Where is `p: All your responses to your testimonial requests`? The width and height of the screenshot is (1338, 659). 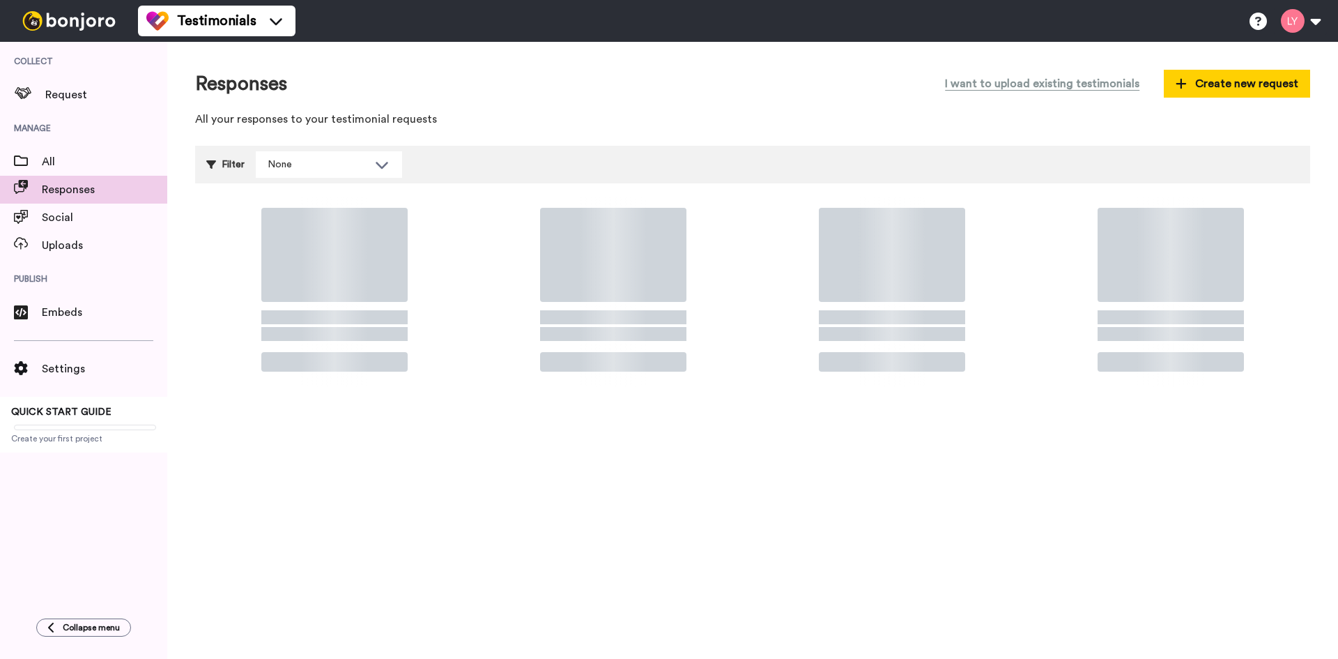 p: All your responses to your testimonial requests is located at coordinates (753, 119).